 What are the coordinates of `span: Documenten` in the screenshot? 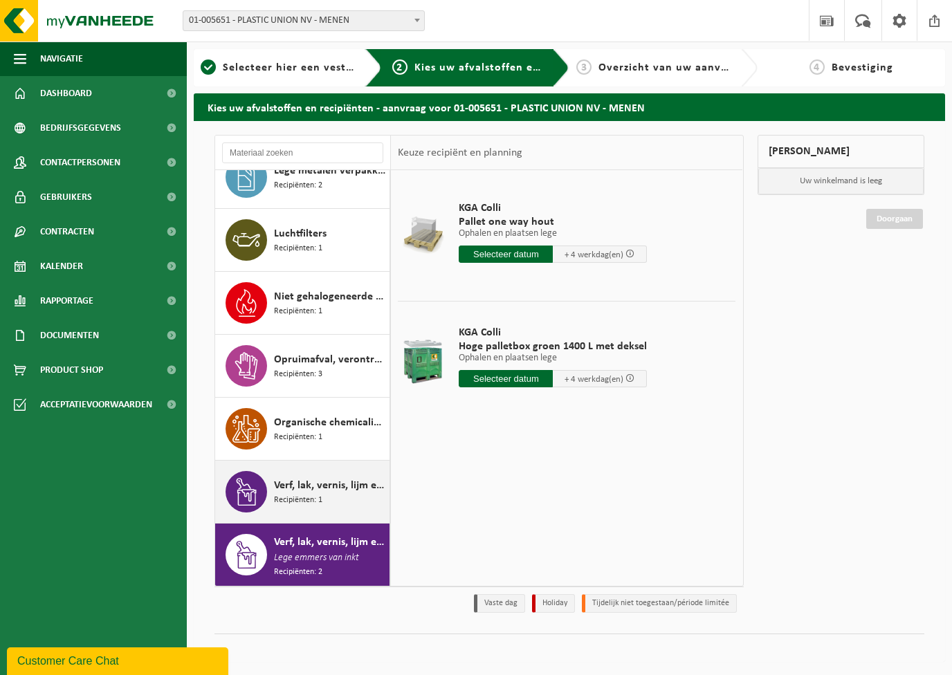 It's located at (69, 336).